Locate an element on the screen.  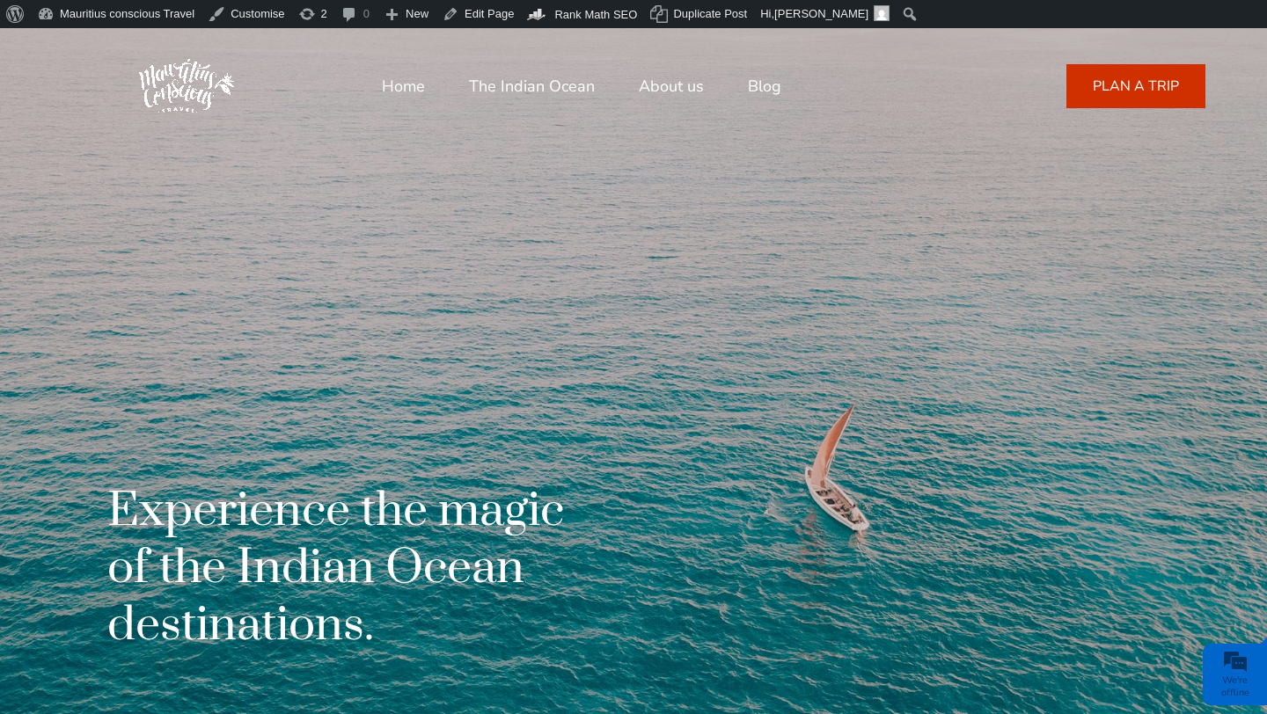
a: Blog is located at coordinates (765, 86).